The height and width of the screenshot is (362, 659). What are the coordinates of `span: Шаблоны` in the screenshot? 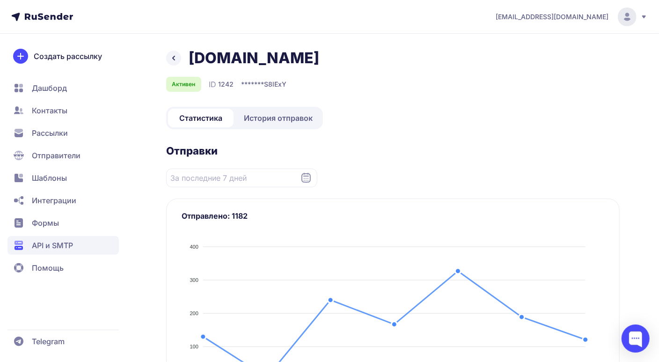 It's located at (49, 178).